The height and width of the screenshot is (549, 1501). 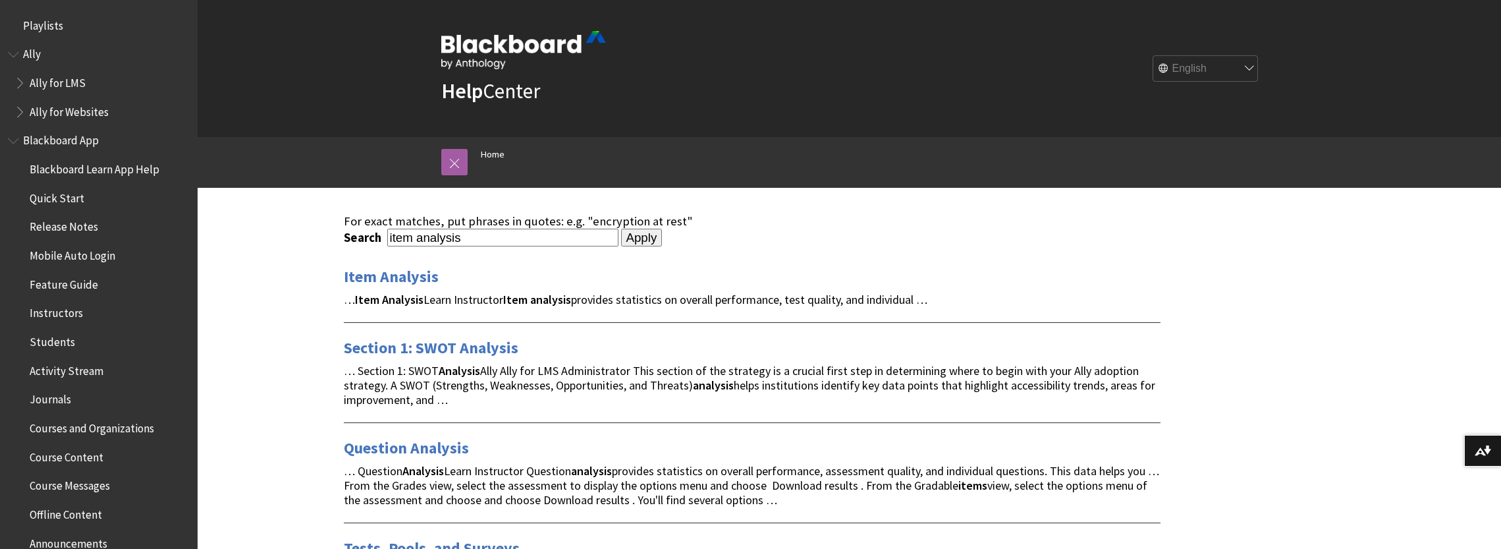 I want to click on span: … Learn Instructor provides statistics on overall performance, test quality, and individual …, so click(x=636, y=299).